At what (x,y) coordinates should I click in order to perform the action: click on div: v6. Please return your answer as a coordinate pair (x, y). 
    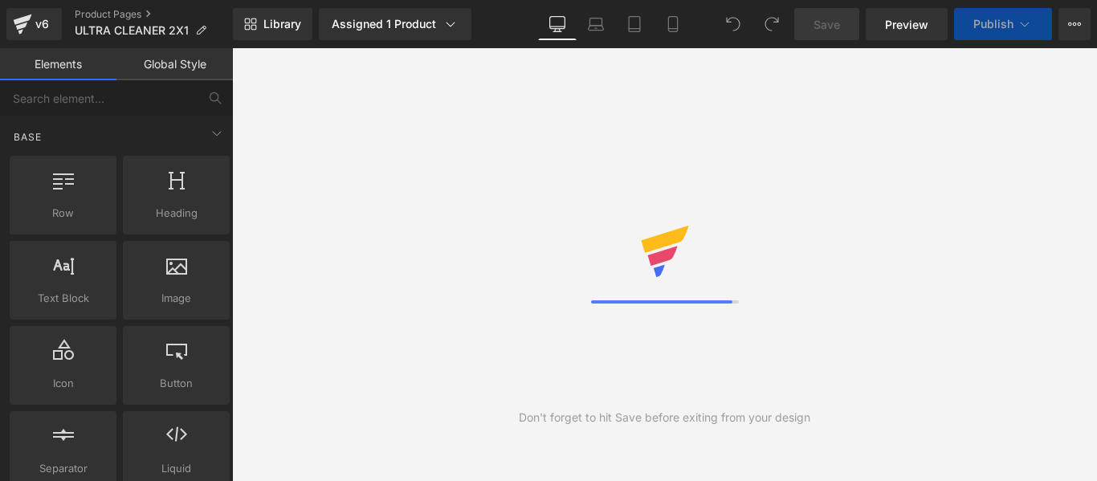
    Looking at the image, I should click on (42, 24).